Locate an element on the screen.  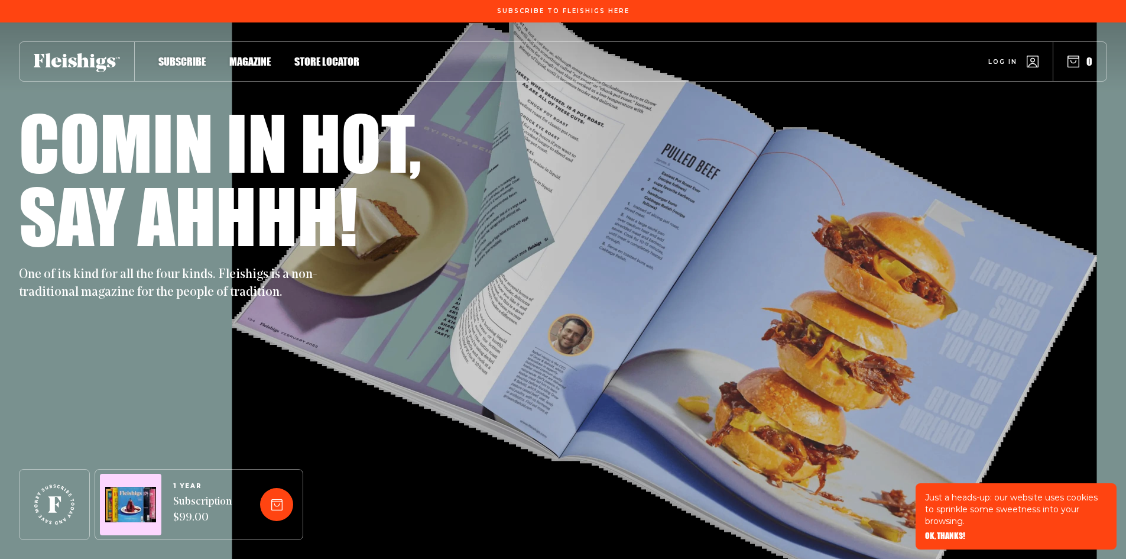
span: Subscription $99.00 is located at coordinates (202, 510).